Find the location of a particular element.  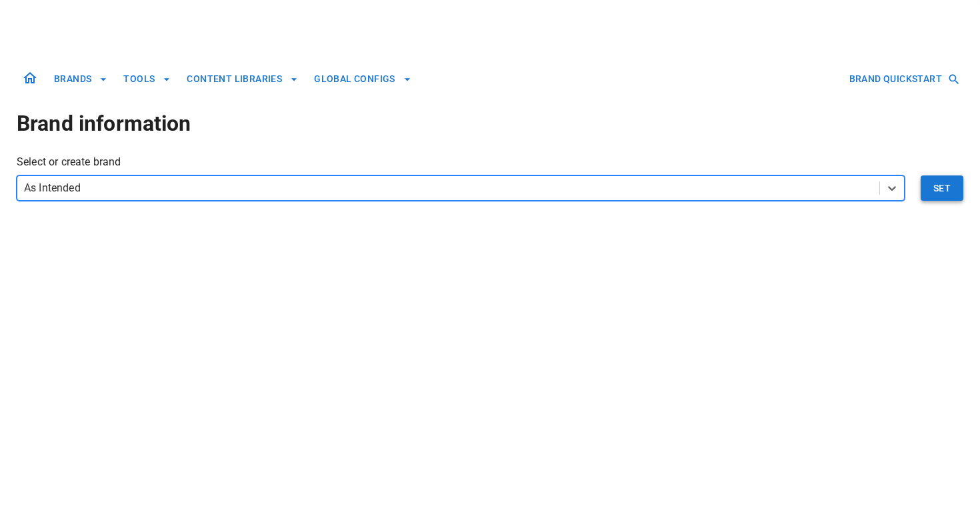

button: GLOBAL CONFIGS is located at coordinates (363, 79).